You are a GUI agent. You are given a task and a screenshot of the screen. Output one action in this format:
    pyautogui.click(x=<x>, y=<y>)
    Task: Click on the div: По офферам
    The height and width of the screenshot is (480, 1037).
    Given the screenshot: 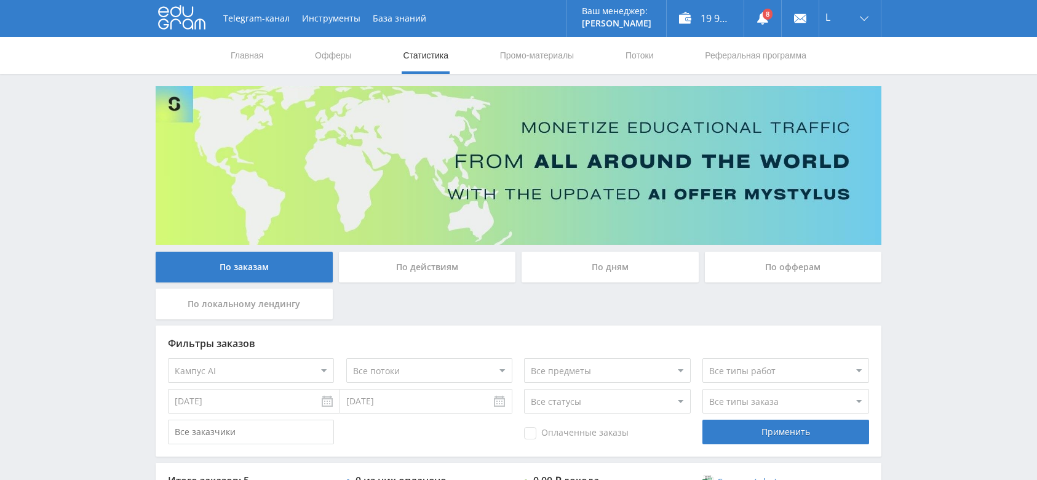 What is the action you would take?
    pyautogui.click(x=793, y=267)
    